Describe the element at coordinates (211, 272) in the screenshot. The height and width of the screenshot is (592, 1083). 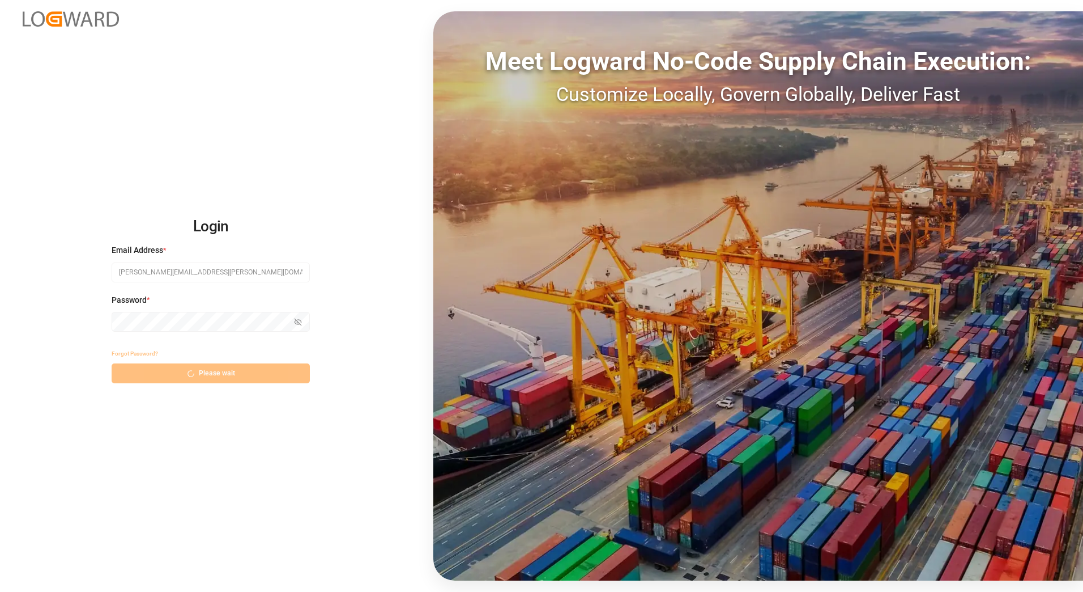
I see `input: Enter your email` at that location.